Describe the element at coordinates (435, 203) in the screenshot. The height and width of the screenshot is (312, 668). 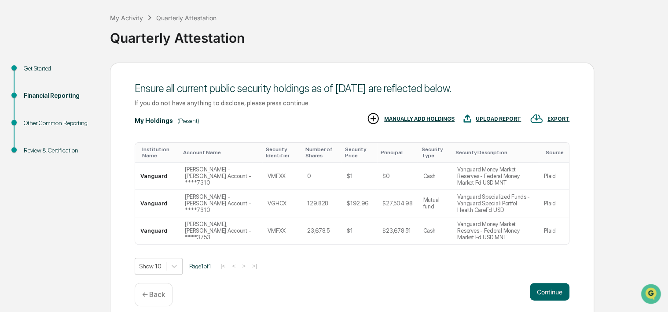
I see `td: Mutual fund` at that location.